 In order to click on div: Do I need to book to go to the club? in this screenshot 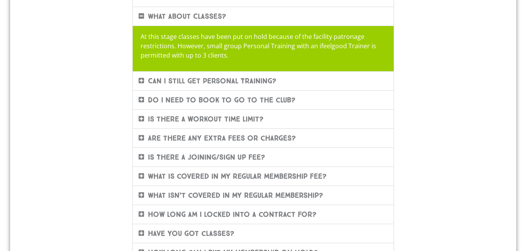, I will do `click(263, 100)`.